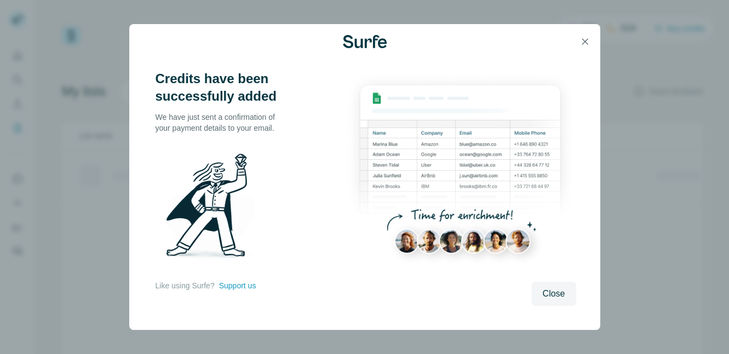  I want to click on p: Like using Surfe?, so click(185, 286).